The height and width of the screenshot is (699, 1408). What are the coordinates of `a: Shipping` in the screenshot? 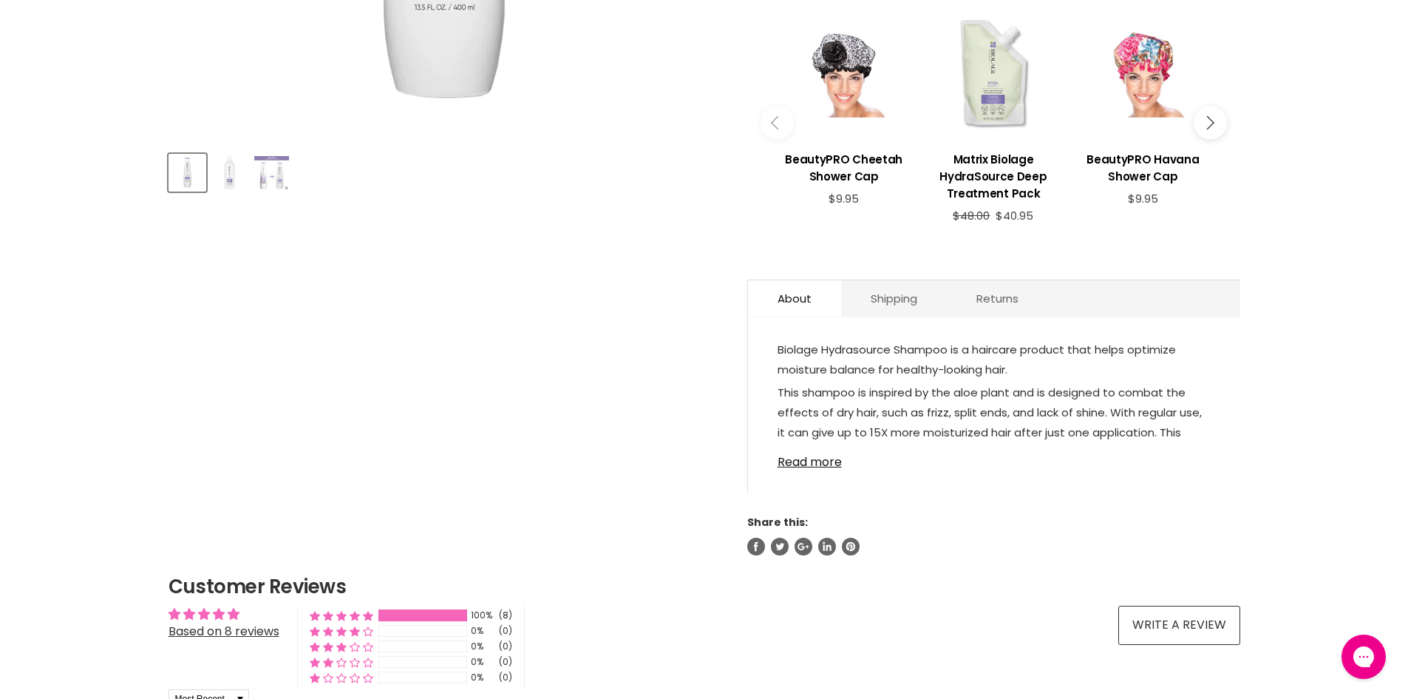 It's located at (894, 298).